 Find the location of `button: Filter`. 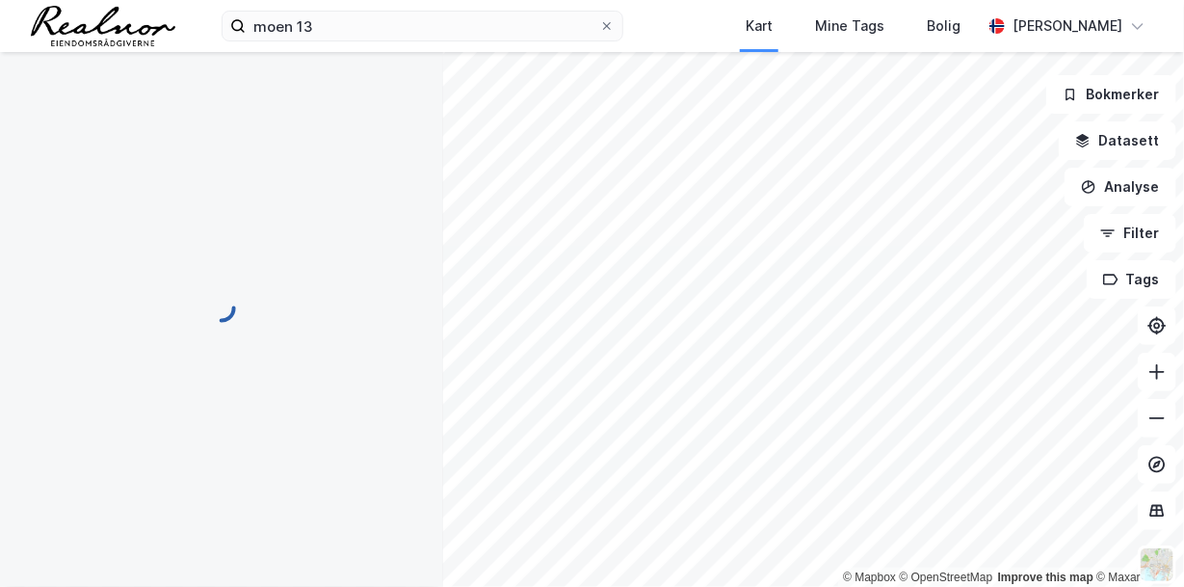

button: Filter is located at coordinates (1130, 233).